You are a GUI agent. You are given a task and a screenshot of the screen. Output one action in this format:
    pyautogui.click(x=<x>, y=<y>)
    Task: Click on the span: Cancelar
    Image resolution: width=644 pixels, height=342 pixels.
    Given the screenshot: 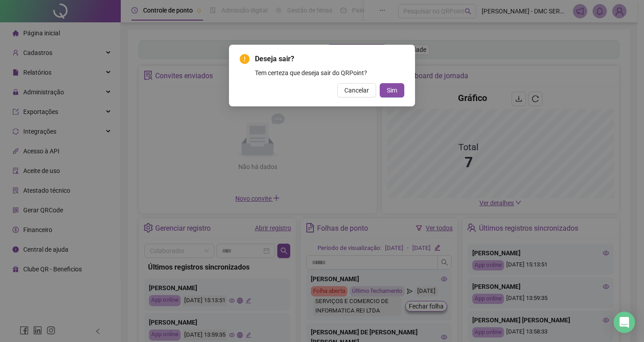 What is the action you would take?
    pyautogui.click(x=357, y=90)
    